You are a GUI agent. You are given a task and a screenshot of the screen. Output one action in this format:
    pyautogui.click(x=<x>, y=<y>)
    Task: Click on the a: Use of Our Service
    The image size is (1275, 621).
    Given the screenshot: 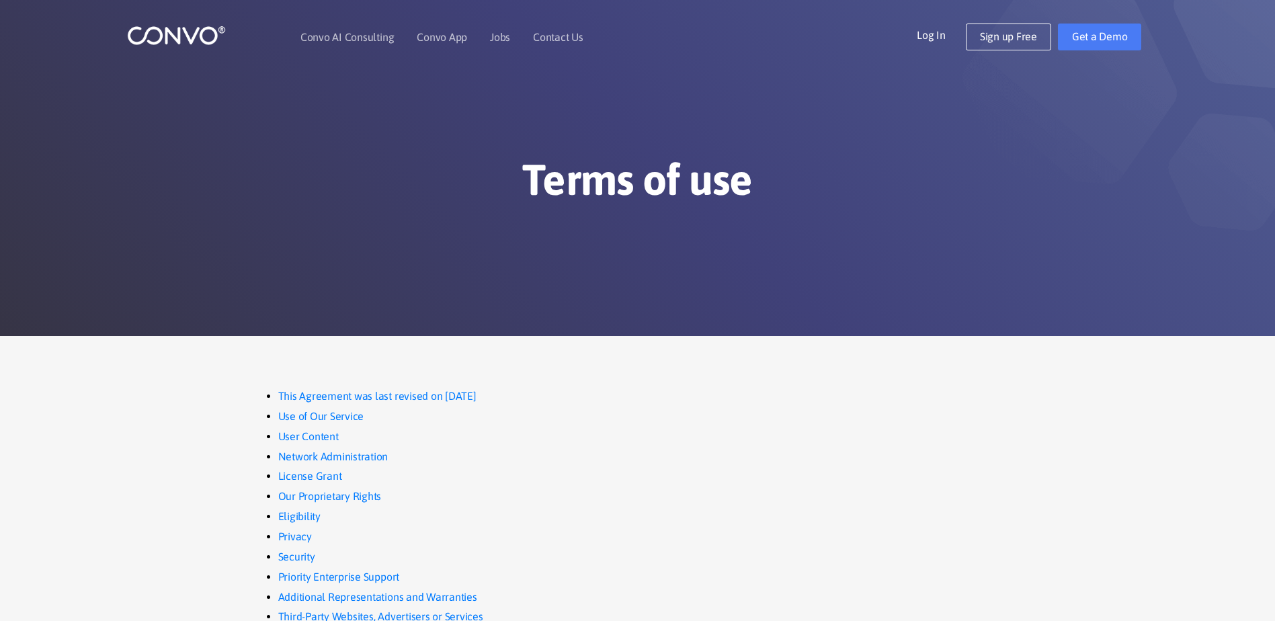 What is the action you would take?
    pyautogui.click(x=321, y=417)
    